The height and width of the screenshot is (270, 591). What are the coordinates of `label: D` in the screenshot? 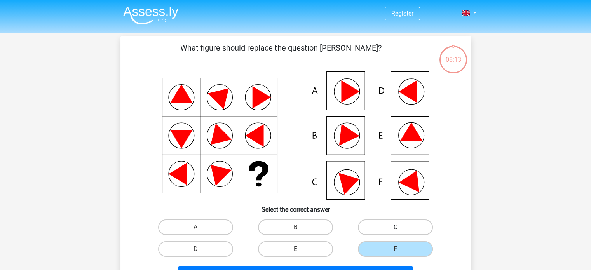 It's located at (195, 249).